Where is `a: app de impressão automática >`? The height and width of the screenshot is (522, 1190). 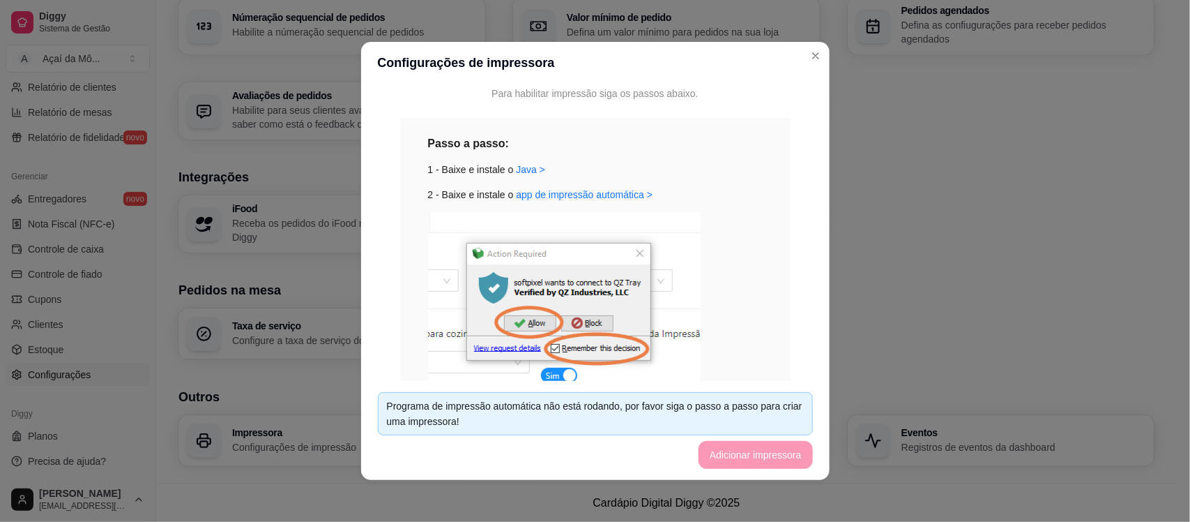
a: app de impressão automática > is located at coordinates (584, 195).